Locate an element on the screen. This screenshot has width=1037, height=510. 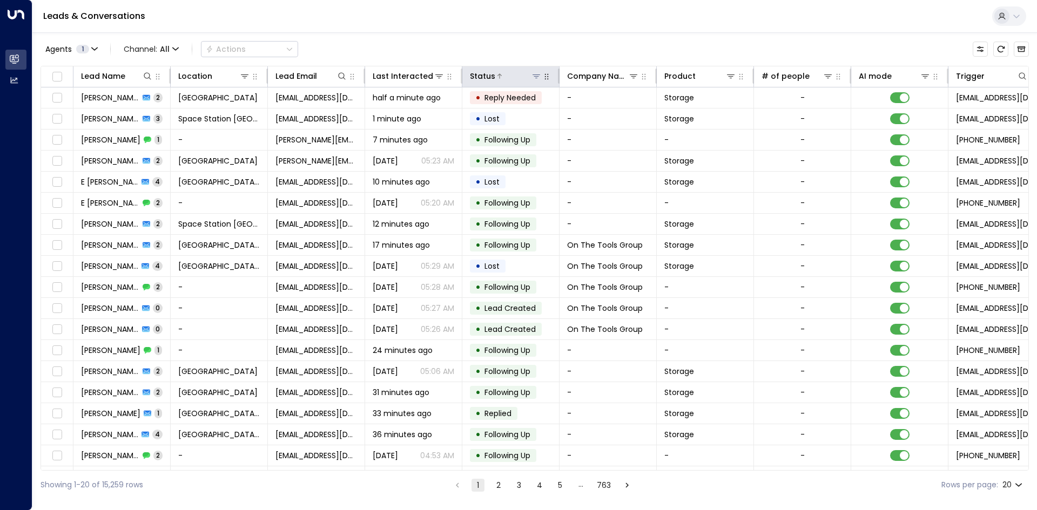
span: Jul 24, 2025 is located at coordinates (385, 329).